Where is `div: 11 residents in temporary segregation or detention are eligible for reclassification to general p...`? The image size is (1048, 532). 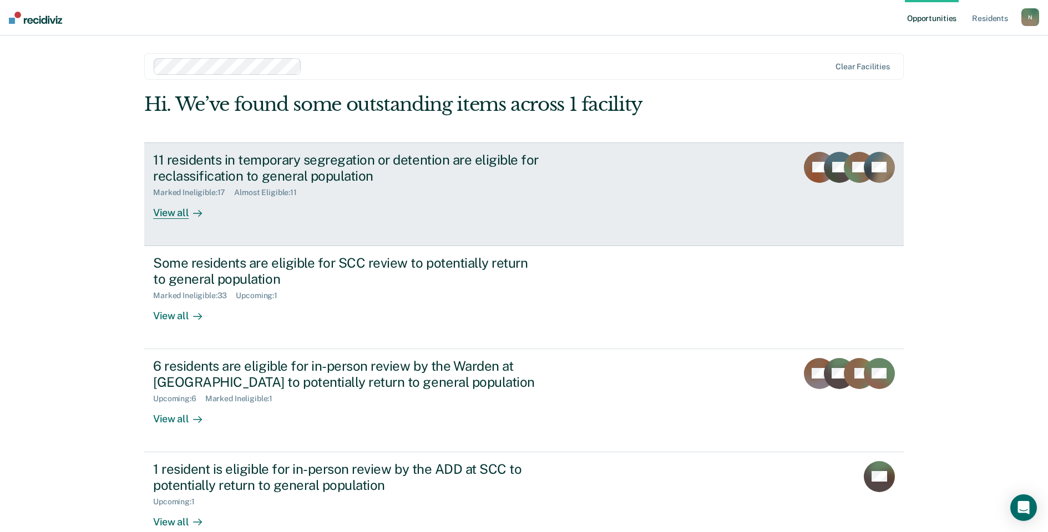 div: 11 residents in temporary segregation or detention are eligible for reclassification to general p... is located at coordinates (348, 168).